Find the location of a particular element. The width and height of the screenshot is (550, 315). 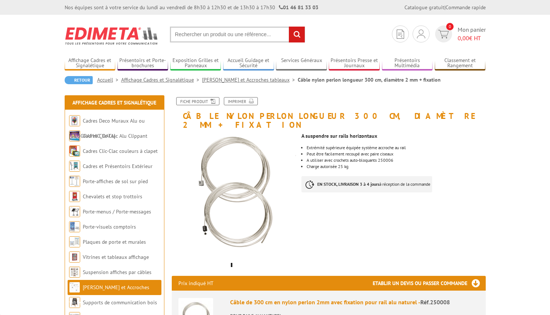

img: Cadres et Présentoirs Extérieur is located at coordinates (75, 166).